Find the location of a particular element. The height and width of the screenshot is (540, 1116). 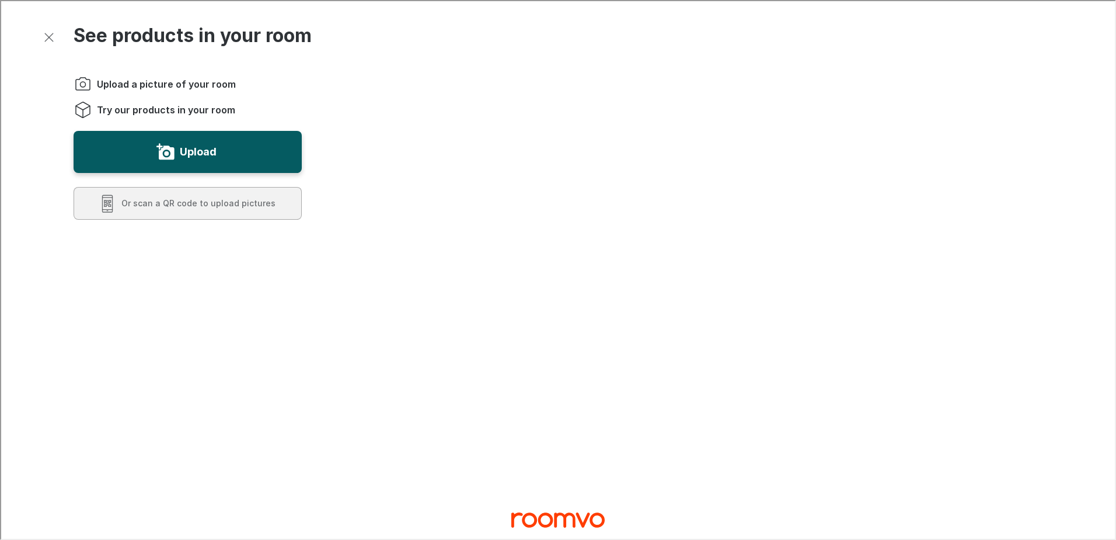

span: Try our products in your room is located at coordinates (165, 109).